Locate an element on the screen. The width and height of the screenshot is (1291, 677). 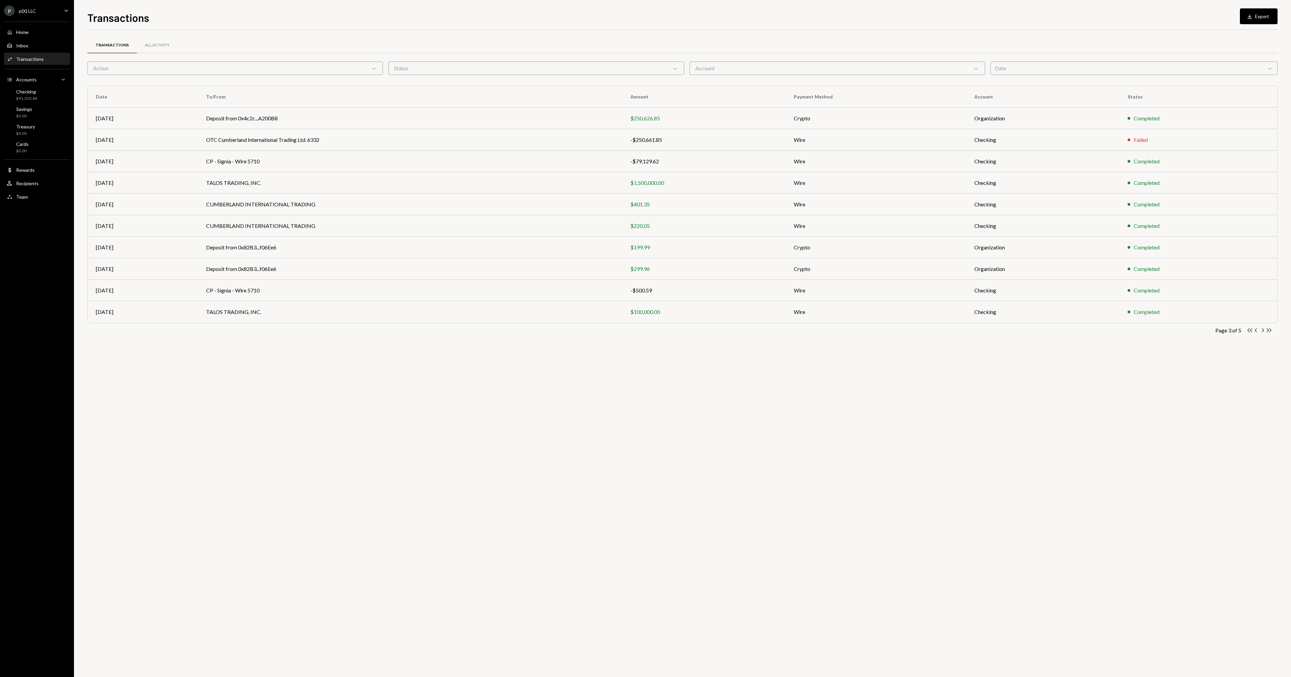
th: Payment Method is located at coordinates (876, 97).